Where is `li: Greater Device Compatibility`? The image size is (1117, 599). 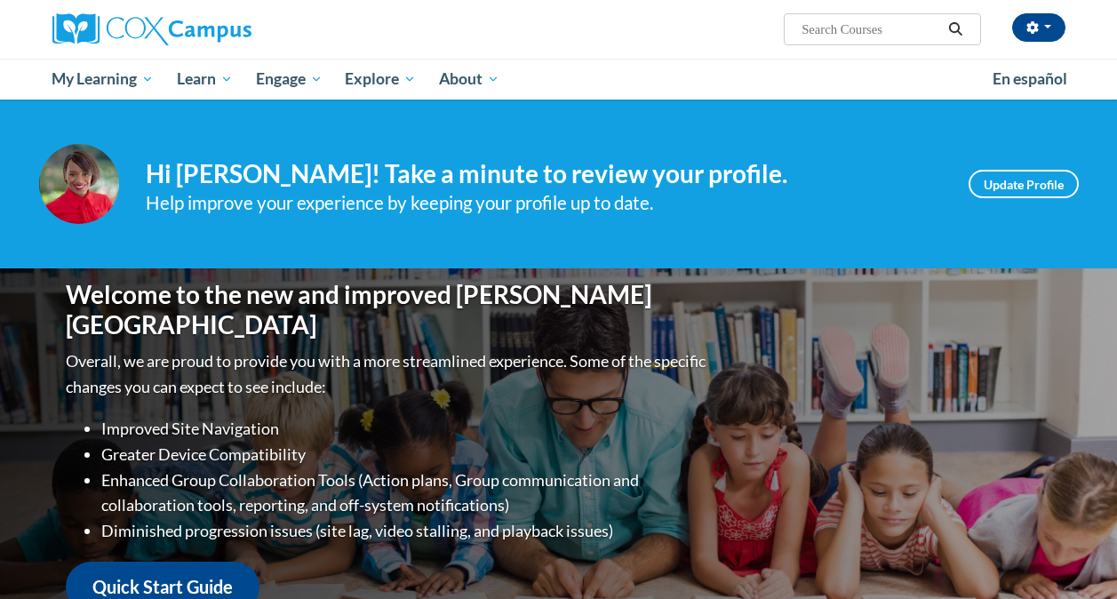 li: Greater Device Compatibility is located at coordinates (405, 454).